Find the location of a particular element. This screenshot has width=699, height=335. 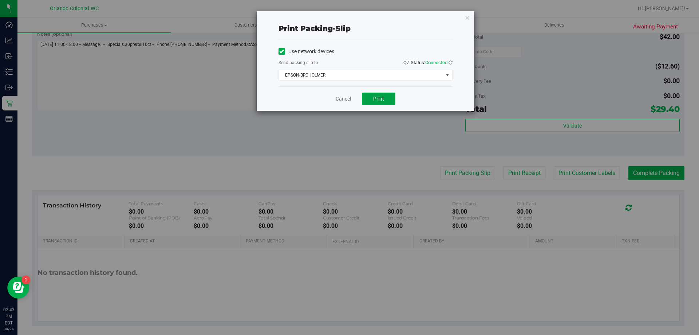

span: 1 is located at coordinates (4, 4).